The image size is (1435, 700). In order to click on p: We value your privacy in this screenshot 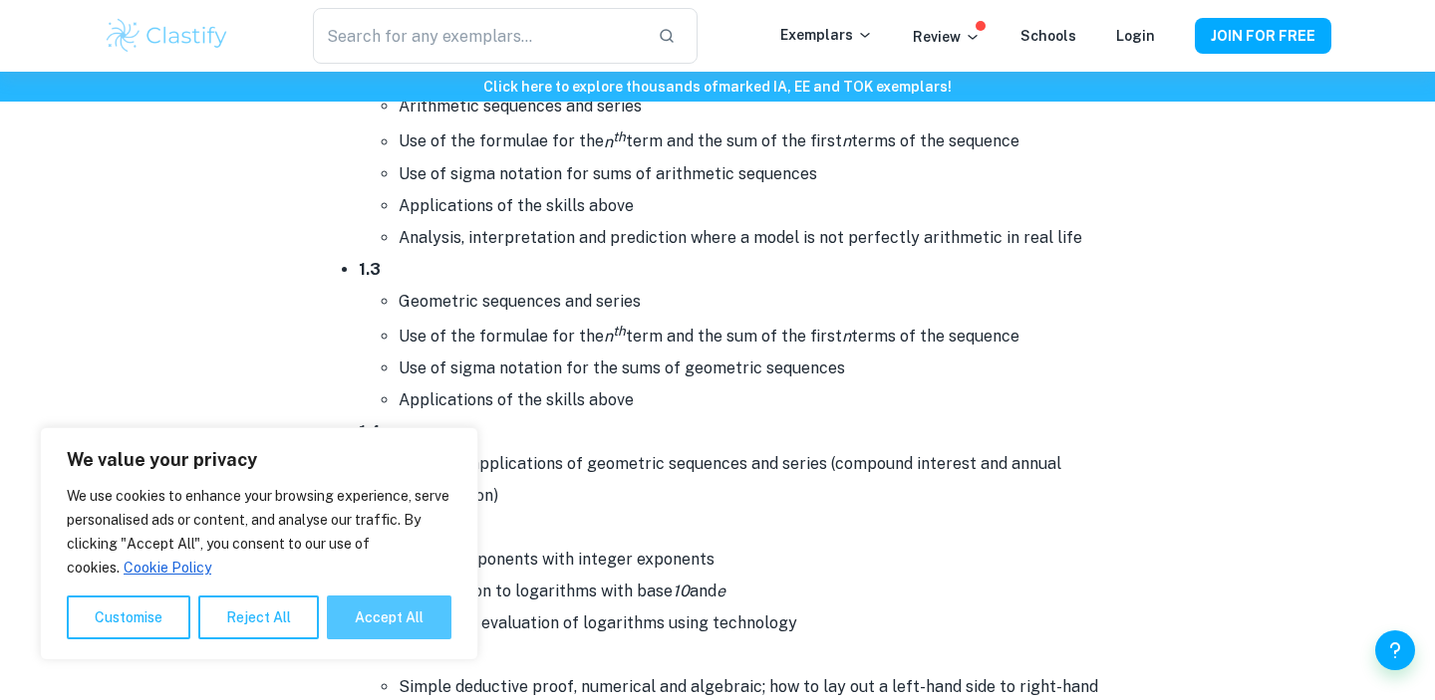, I will do `click(259, 460)`.